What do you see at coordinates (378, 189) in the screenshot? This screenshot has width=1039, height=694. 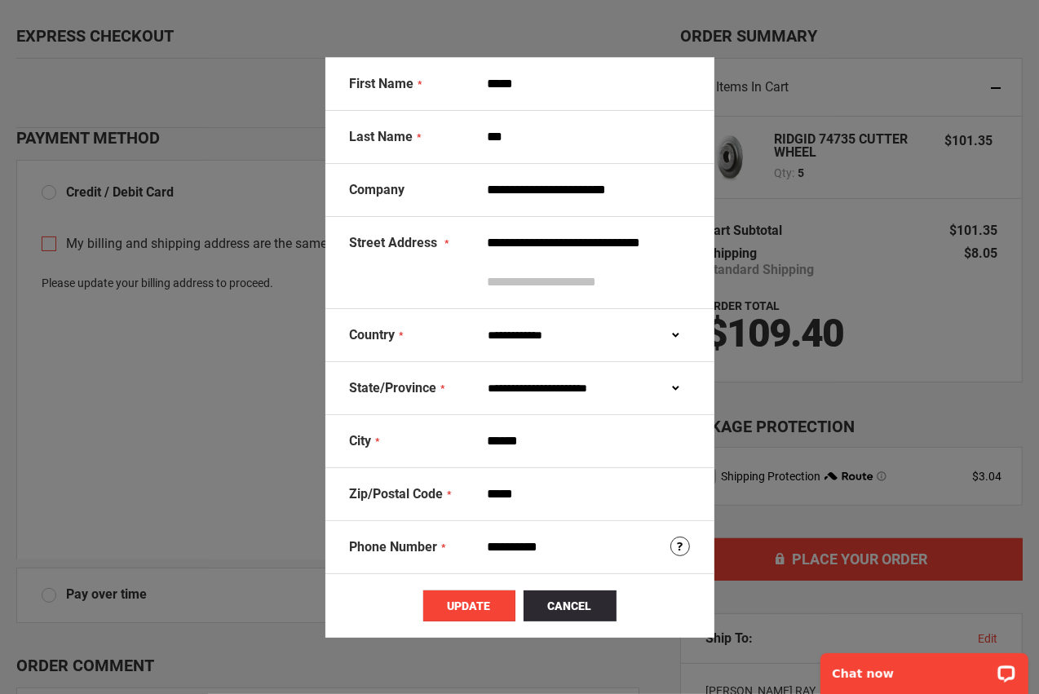 I see `span: Company` at bounding box center [378, 189].